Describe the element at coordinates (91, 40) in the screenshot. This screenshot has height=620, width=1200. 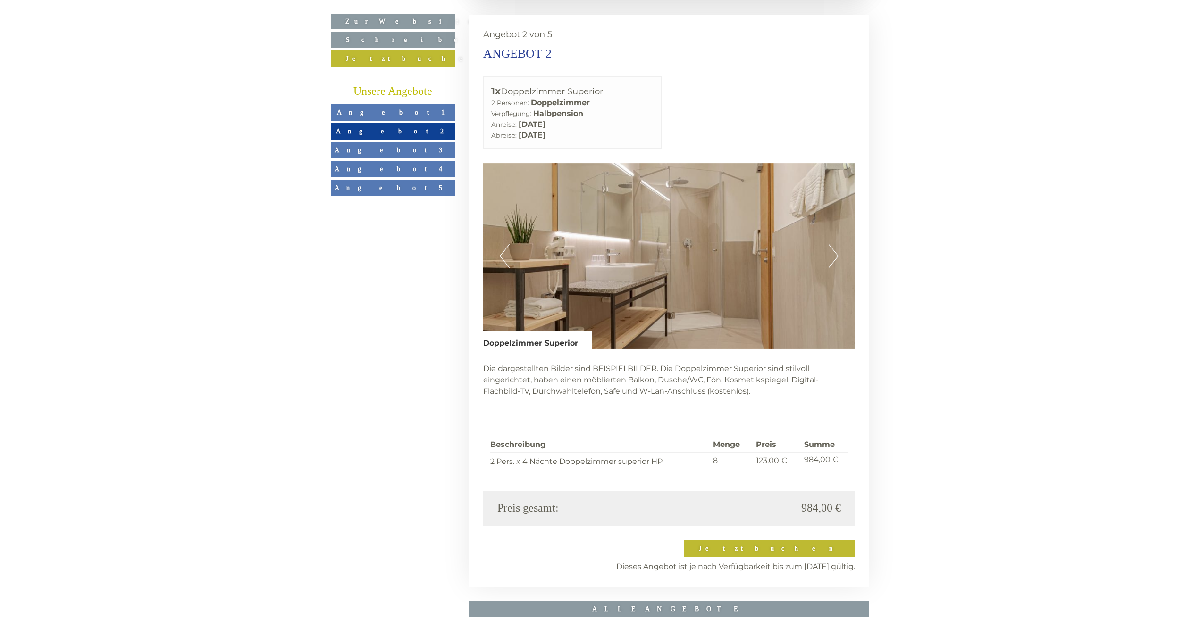
I see `div: Guten Tag, wie können wir Ihnen helfen?` at that location.